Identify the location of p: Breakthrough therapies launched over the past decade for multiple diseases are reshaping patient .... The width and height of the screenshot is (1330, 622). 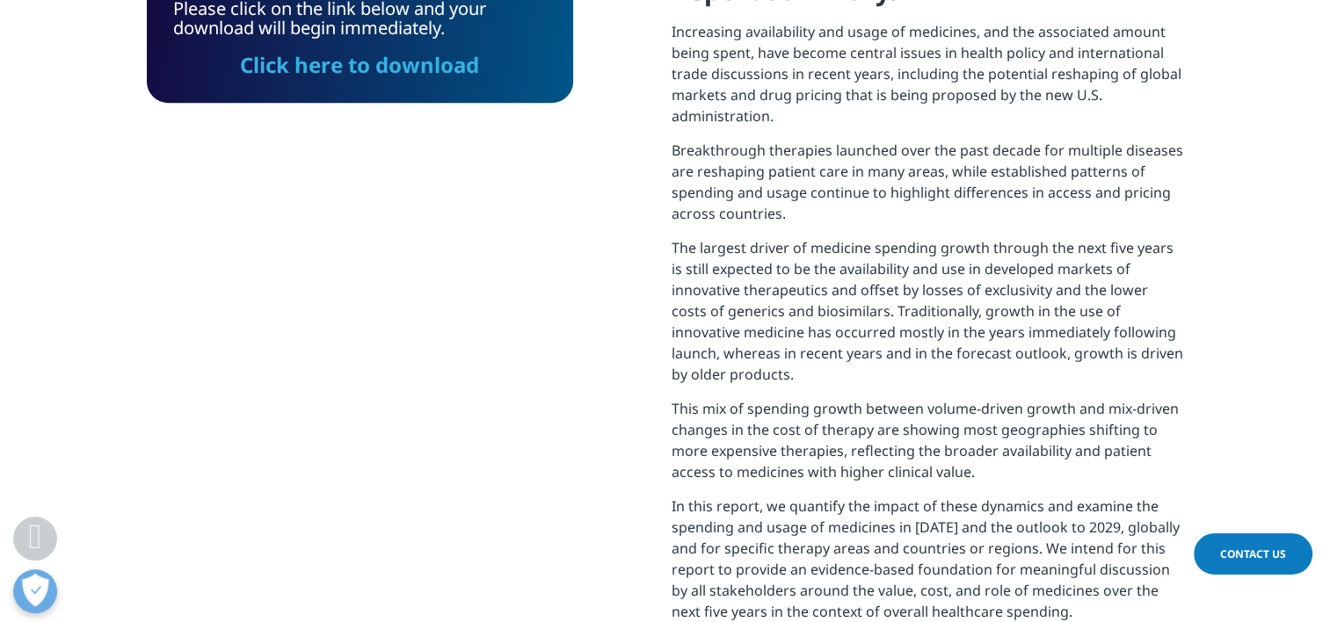
(927, 188).